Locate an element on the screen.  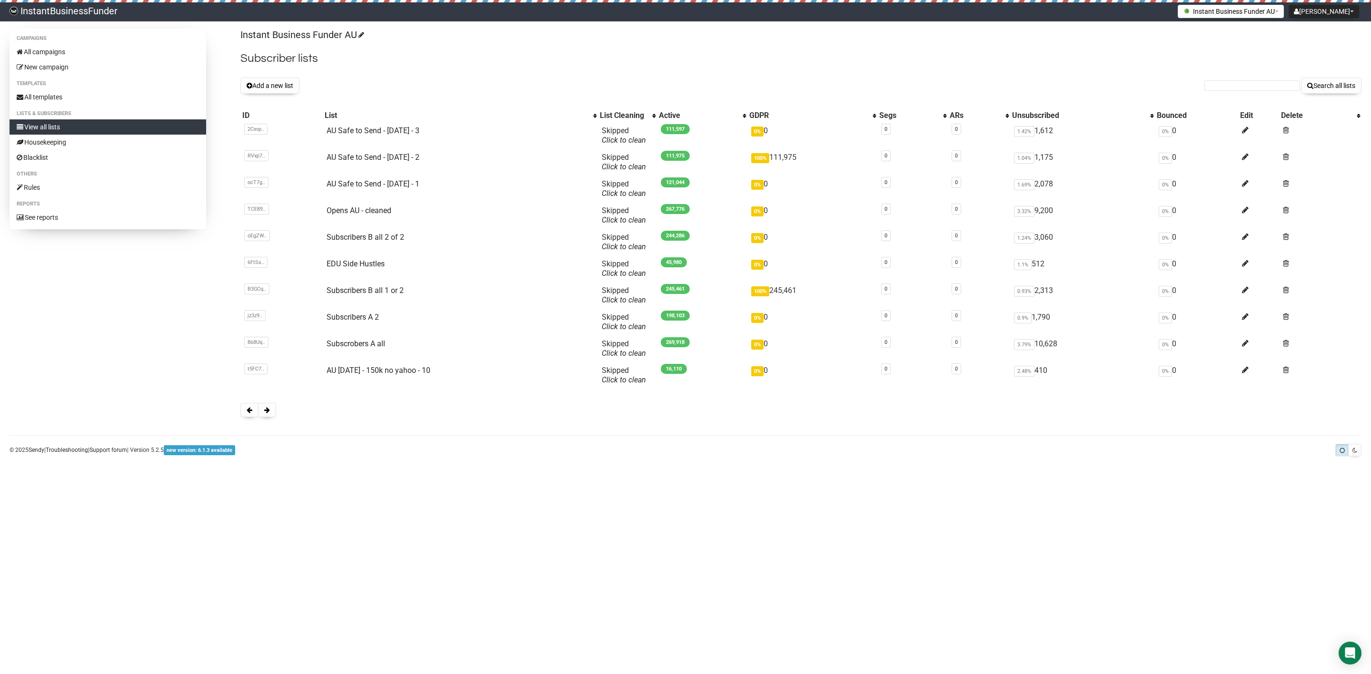
th: Unsubscribed: No sort applied, activate to apply an ascending sort is located at coordinates (1082, 116).